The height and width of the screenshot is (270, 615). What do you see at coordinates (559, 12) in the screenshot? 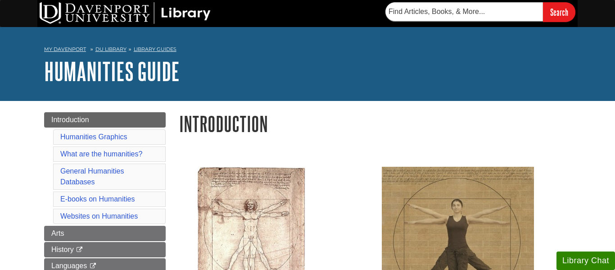
I see `input: Search` at bounding box center [559, 12].